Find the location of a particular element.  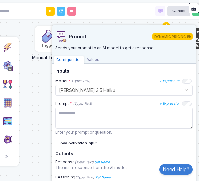

div: Trigger is located at coordinates (48, 46).